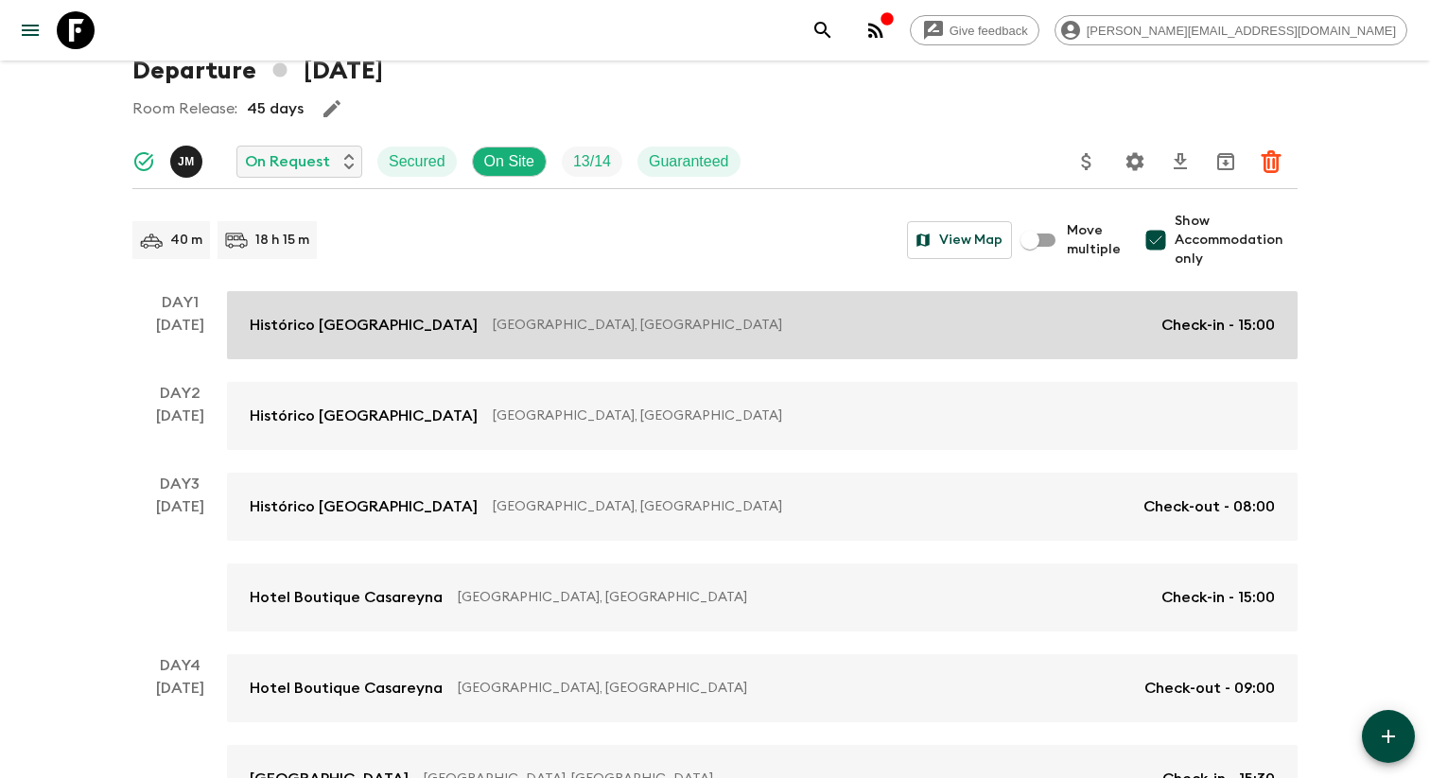 This screenshot has width=1430, height=778. Describe the element at coordinates (186, 240) in the screenshot. I see `p: 40 m` at that location.